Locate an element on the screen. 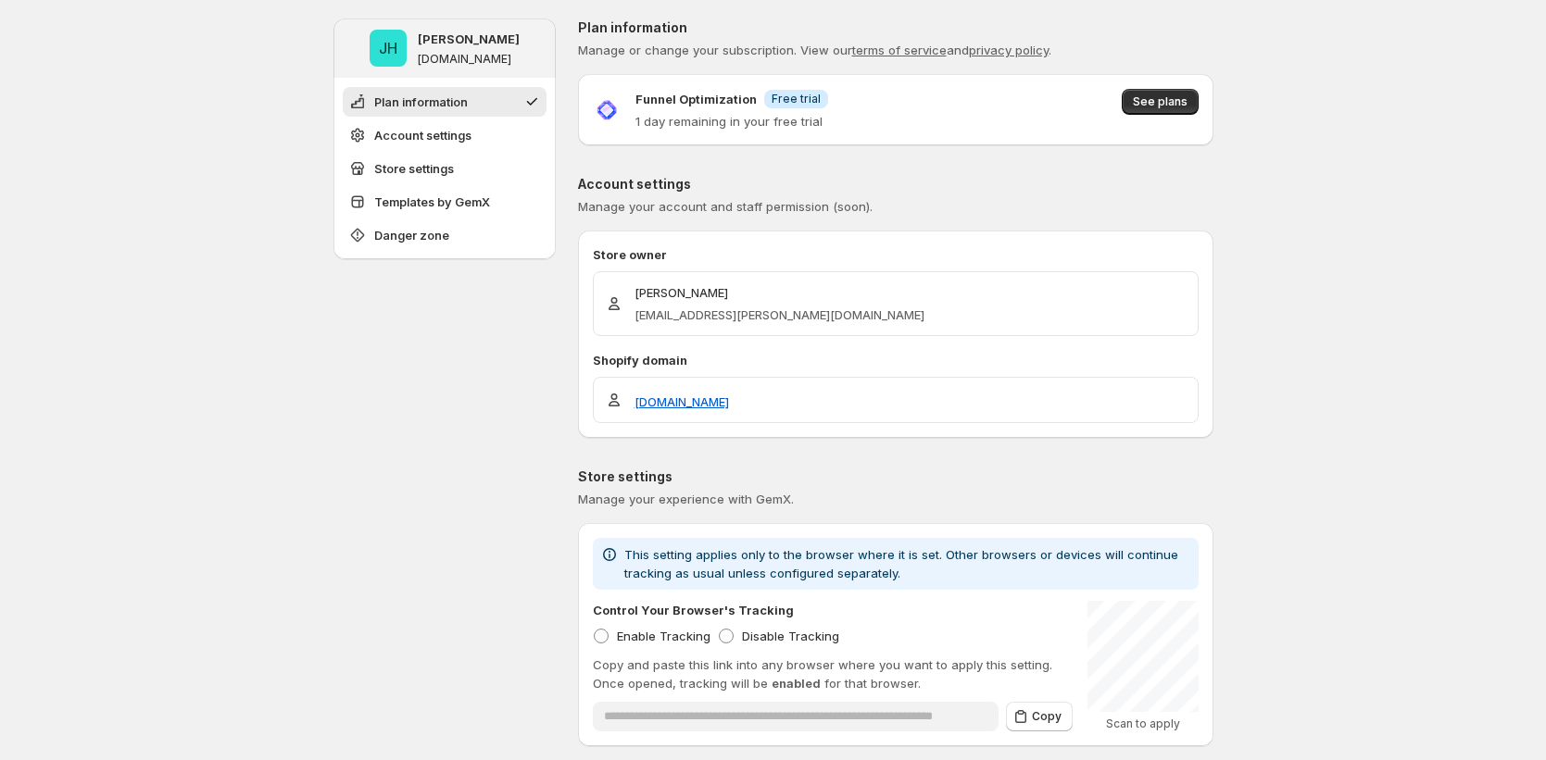 This screenshot has width=1546, height=760. button: Account settings is located at coordinates (445, 135).